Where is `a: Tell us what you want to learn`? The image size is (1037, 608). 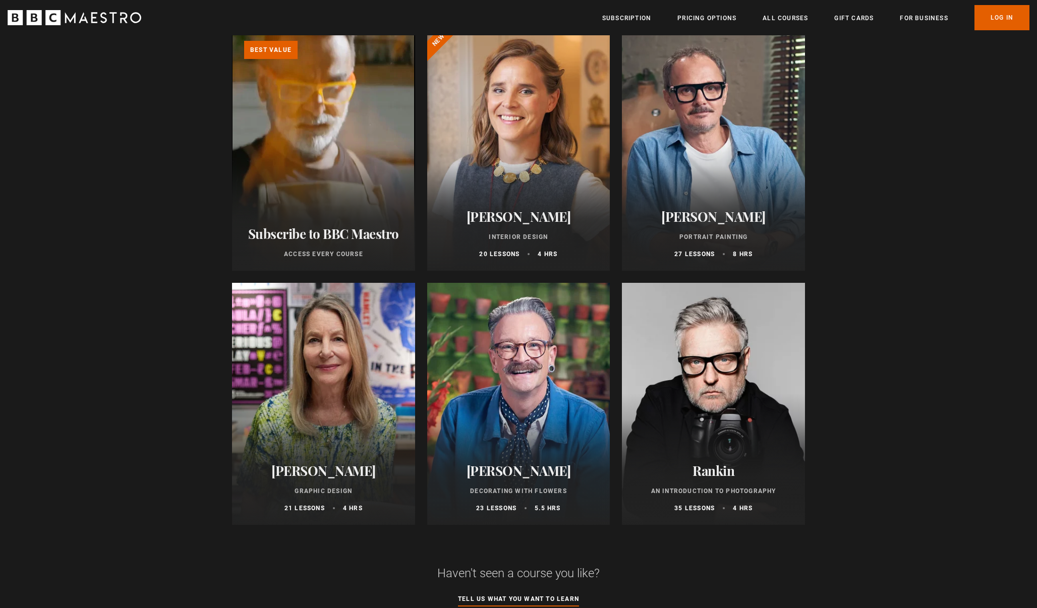 a: Tell us what you want to learn is located at coordinates (519, 600).